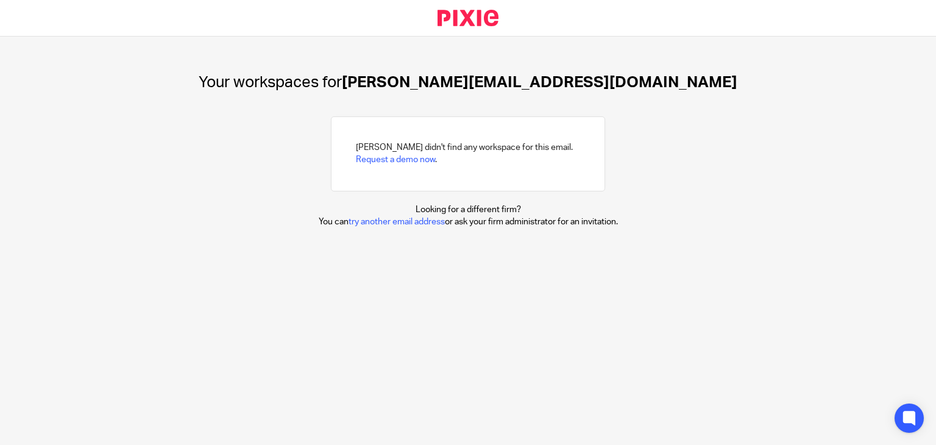  What do you see at coordinates (397, 222) in the screenshot?
I see `a: try another email address` at bounding box center [397, 222].